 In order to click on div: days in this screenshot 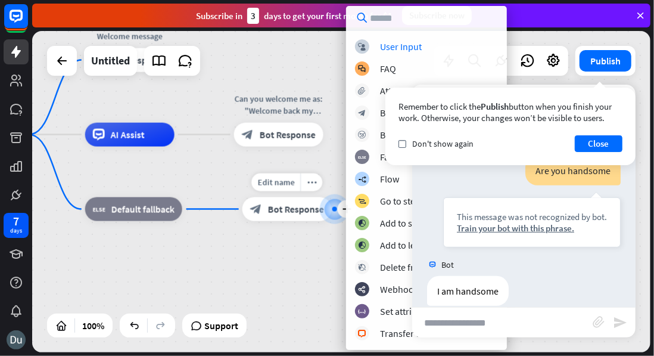, I will do `click(16, 231)`.